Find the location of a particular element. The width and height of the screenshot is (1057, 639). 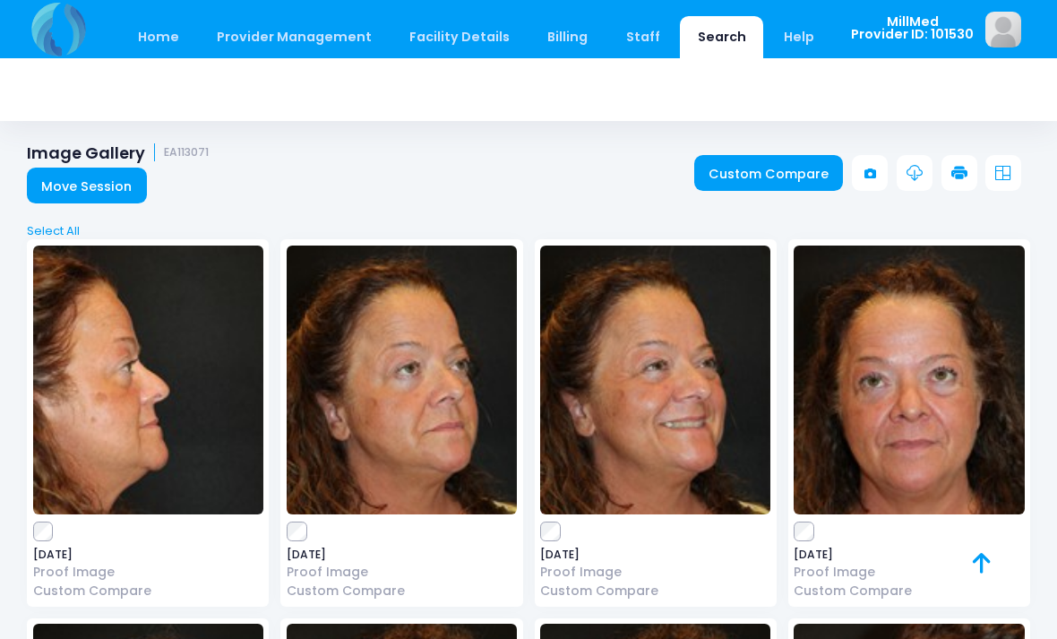

h1: Image Gallery is located at coordinates (117, 152).